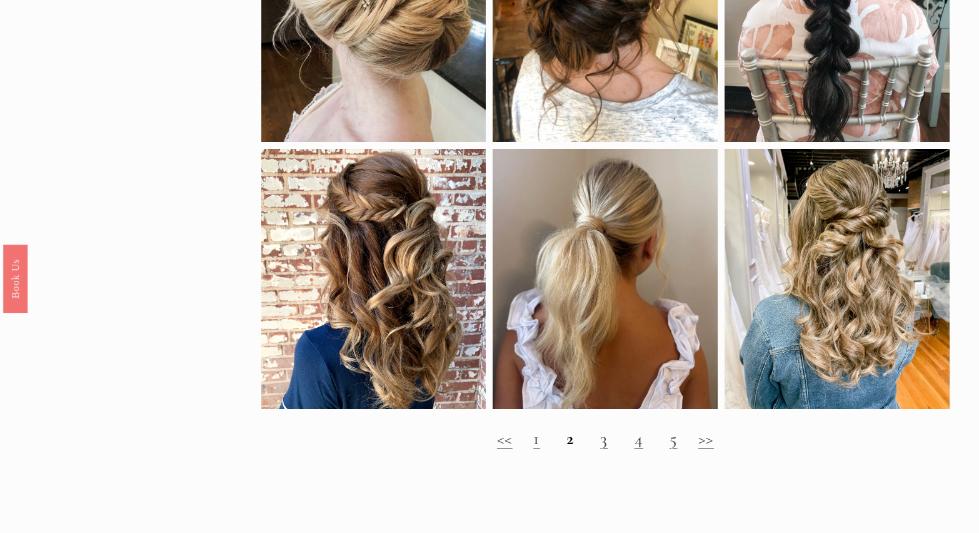 Image resolution: width=979 pixels, height=533 pixels. I want to click on a: 3, so click(604, 438).